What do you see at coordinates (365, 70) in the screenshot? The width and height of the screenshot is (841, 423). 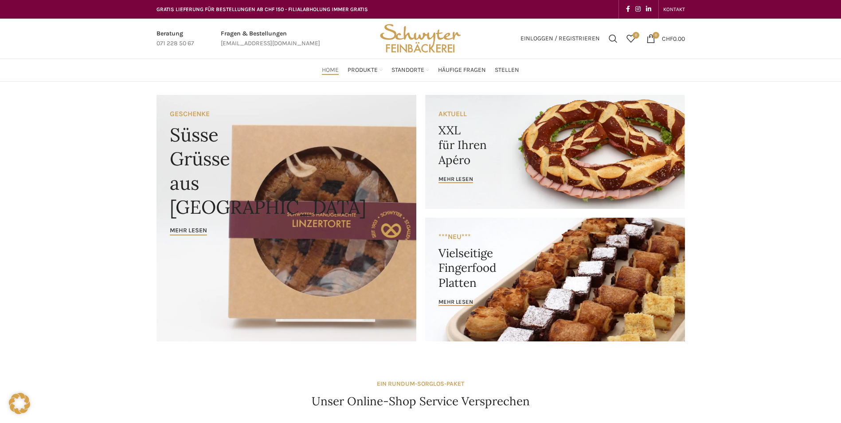 I see `a: Produkte` at bounding box center [365, 70].